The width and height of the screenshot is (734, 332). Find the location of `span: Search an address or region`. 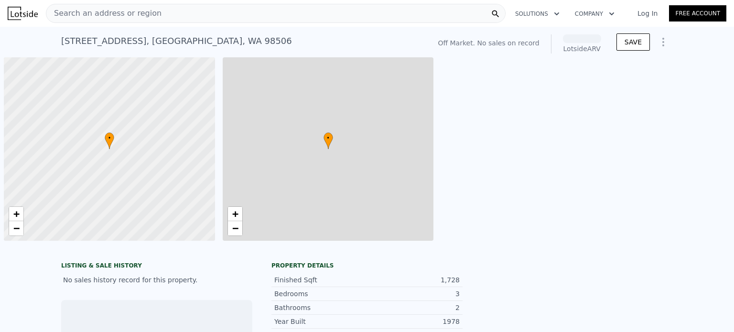

span: Search an address or region is located at coordinates (104, 13).